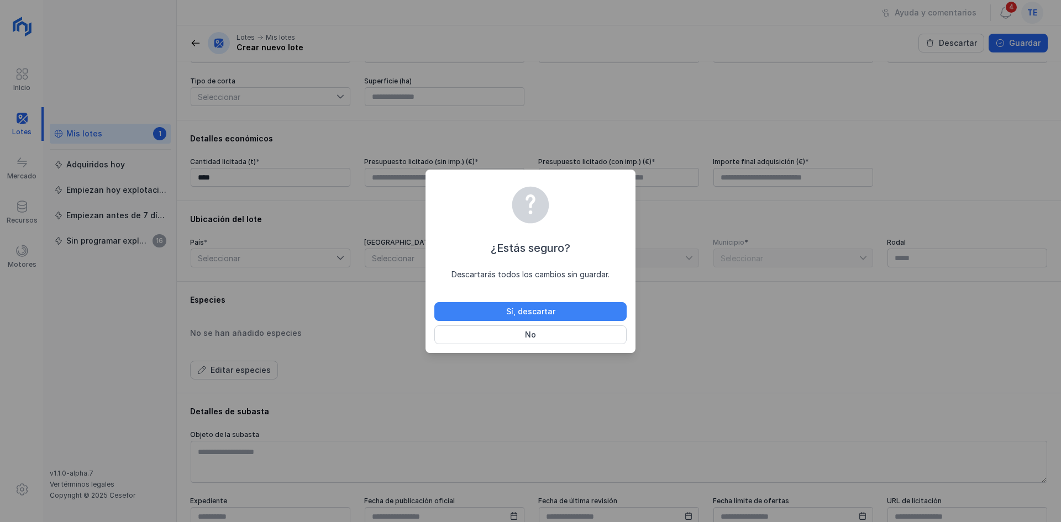 This screenshot has width=1061, height=522. What do you see at coordinates (530, 275) in the screenshot?
I see `div: Descartarás todos los cambios sin guardar.` at bounding box center [530, 275].